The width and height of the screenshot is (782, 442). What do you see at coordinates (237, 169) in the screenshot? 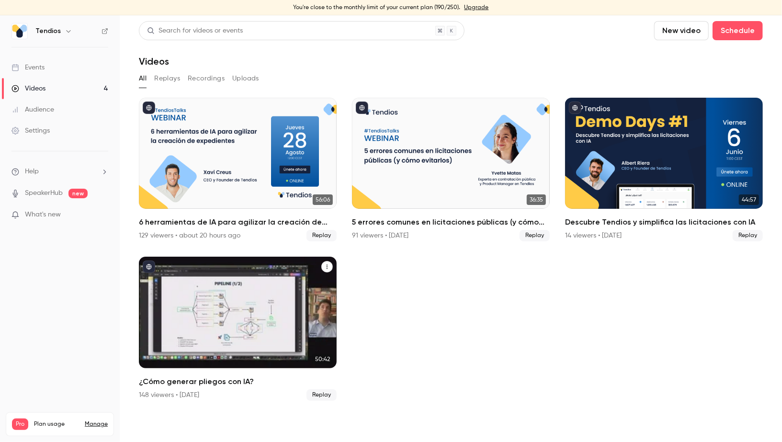
I see `li: 6 herramientas de IA para agilizar la creación de expedientes` at bounding box center [237, 169].